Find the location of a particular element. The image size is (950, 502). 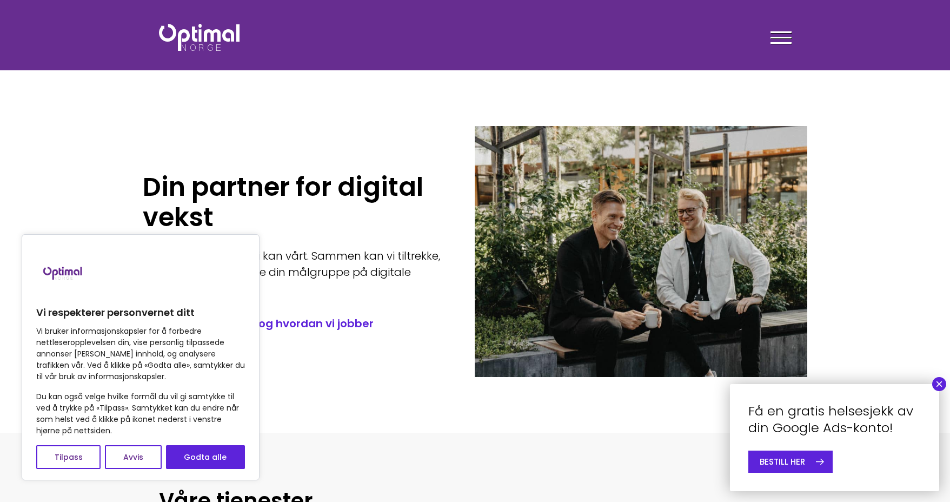

p: Du kan også velge hvilke formål du vil gi samtykke til ved å trykke på «Tilpass». Samtykket kan d... is located at coordinates (141, 414).